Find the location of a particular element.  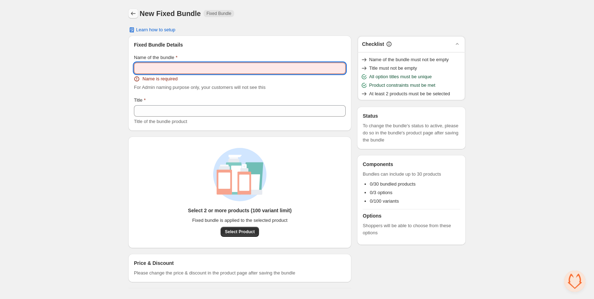

label: Title is located at coordinates (140, 100).